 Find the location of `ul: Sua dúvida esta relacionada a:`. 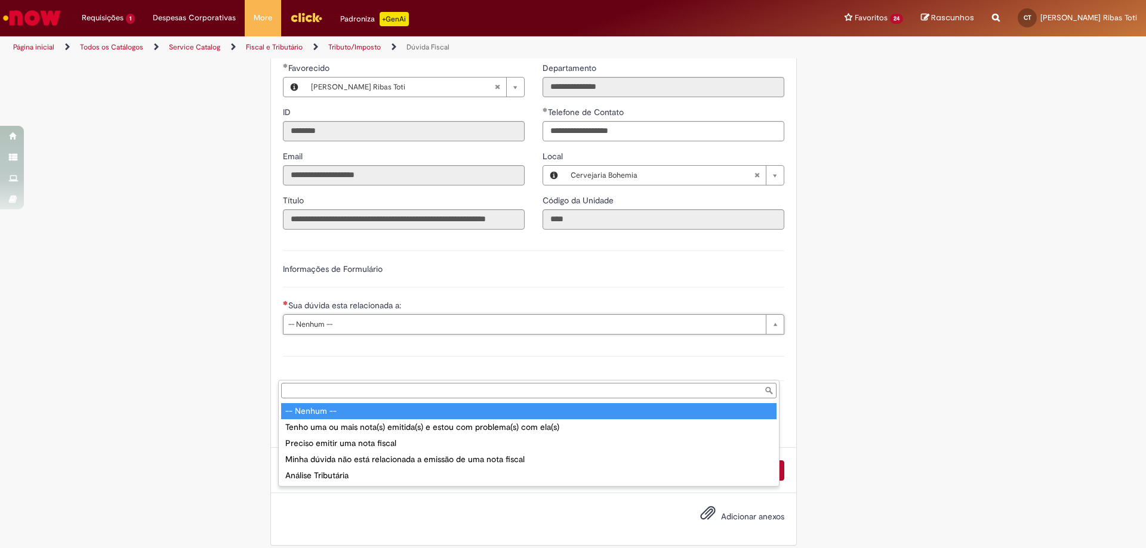

ul: Sua dúvida esta relacionada a: is located at coordinates (529, 443).